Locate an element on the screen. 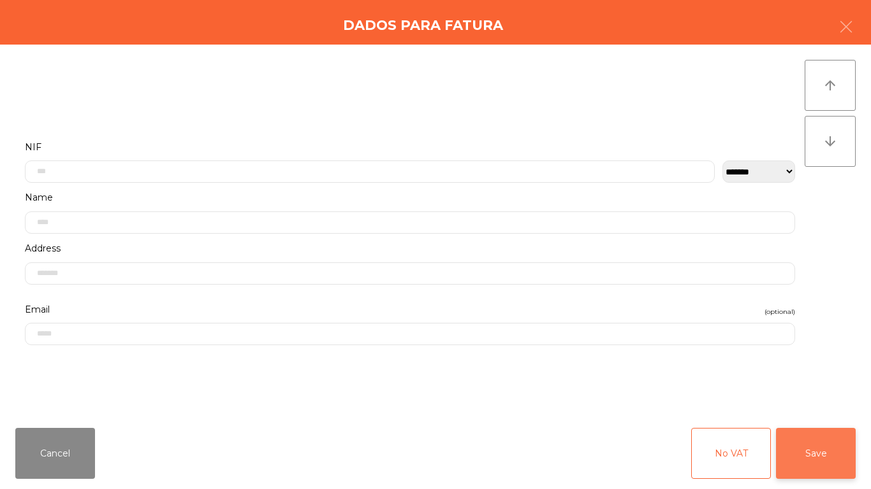  button: Cancel is located at coordinates (55, 454).